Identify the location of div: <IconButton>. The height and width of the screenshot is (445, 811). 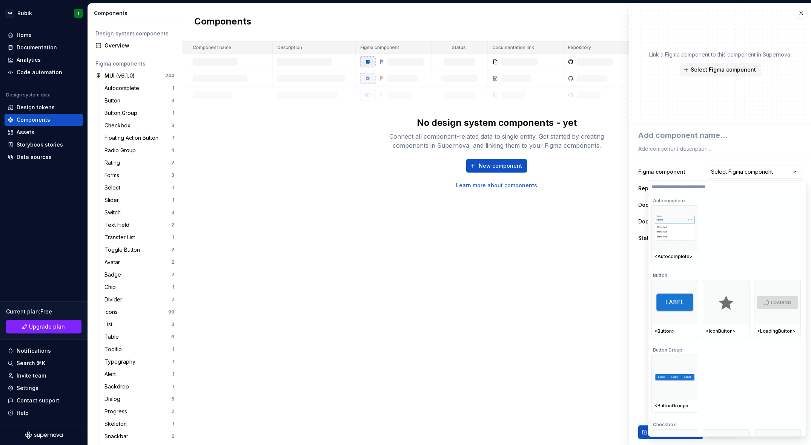
(726, 331).